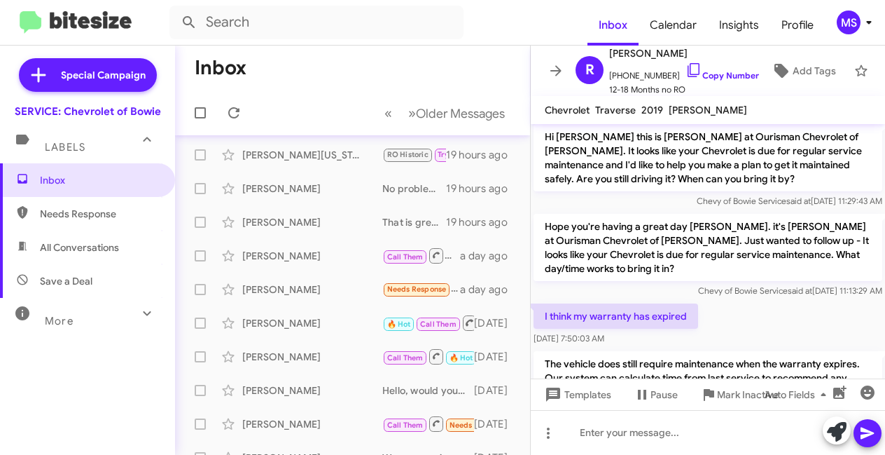 The image size is (885, 455). I want to click on p: The vehicle does still require maintenance when the warranty expires. Our system can calculate ti..., so click(708, 385).